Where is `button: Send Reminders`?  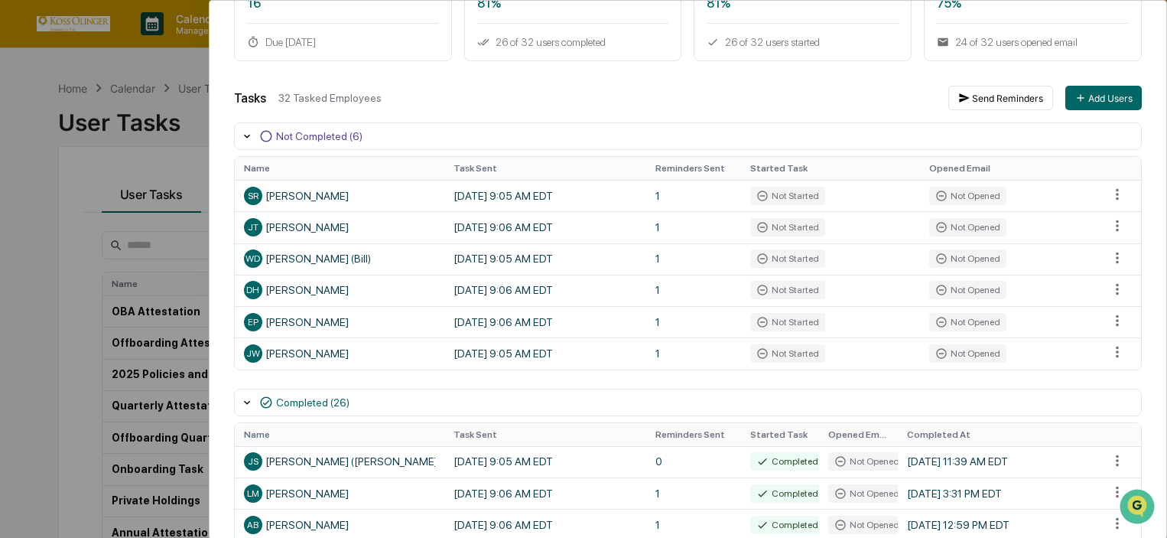
button: Send Reminders is located at coordinates (1000, 98).